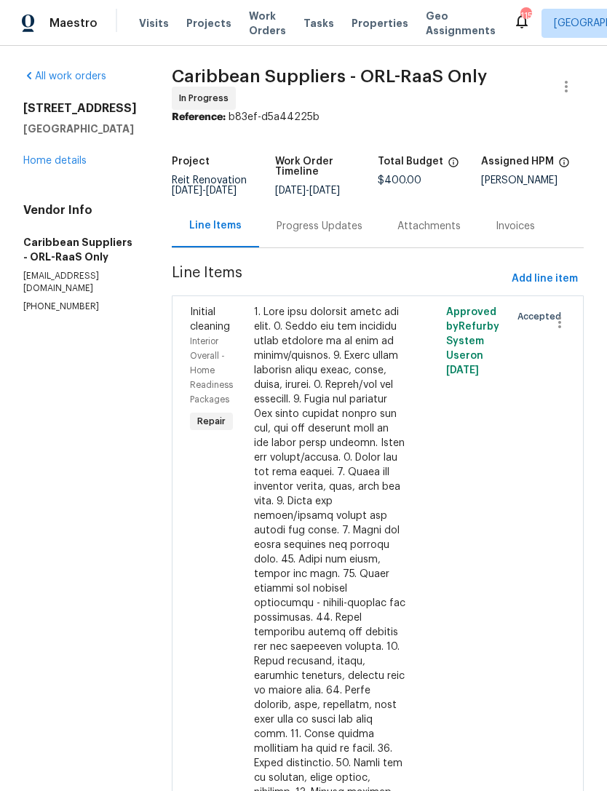 Image resolution: width=607 pixels, height=791 pixels. I want to click on span: Initial cleaning, so click(209, 319).